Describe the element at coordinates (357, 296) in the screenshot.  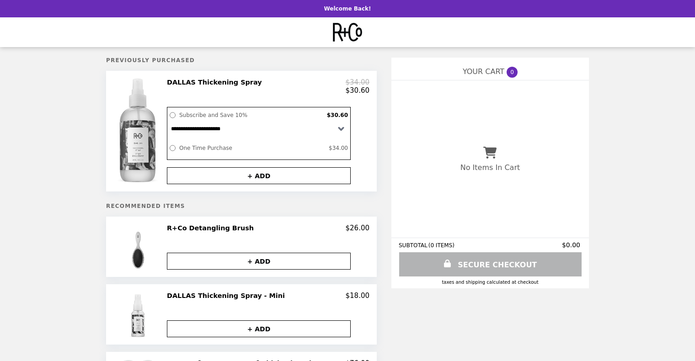
I see `p: $18.00` at that location.